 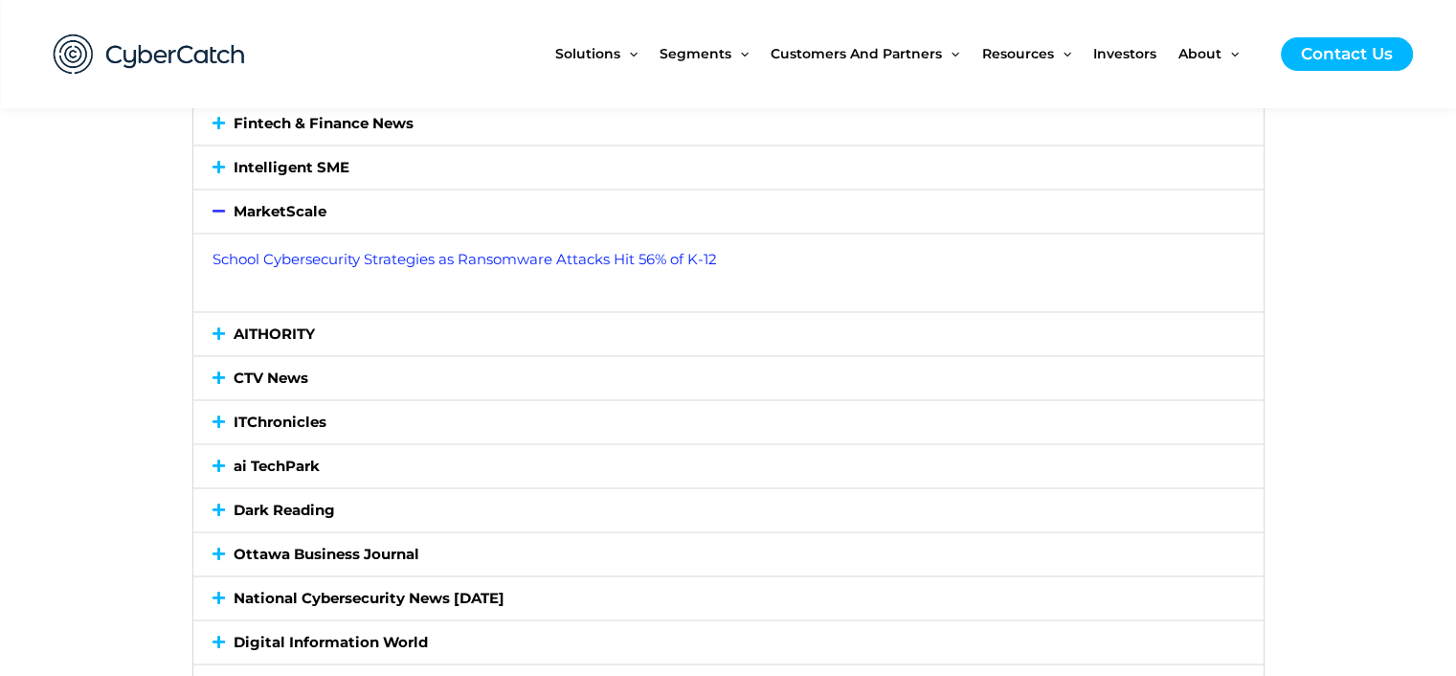 I want to click on a: CTV News, so click(x=271, y=377).